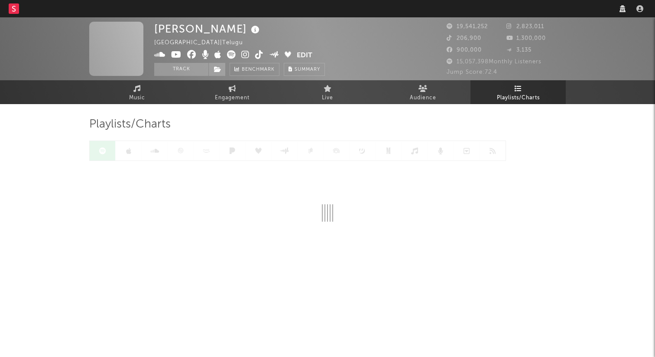  What do you see at coordinates (328, 92) in the screenshot?
I see `a: Live` at bounding box center [328, 92].